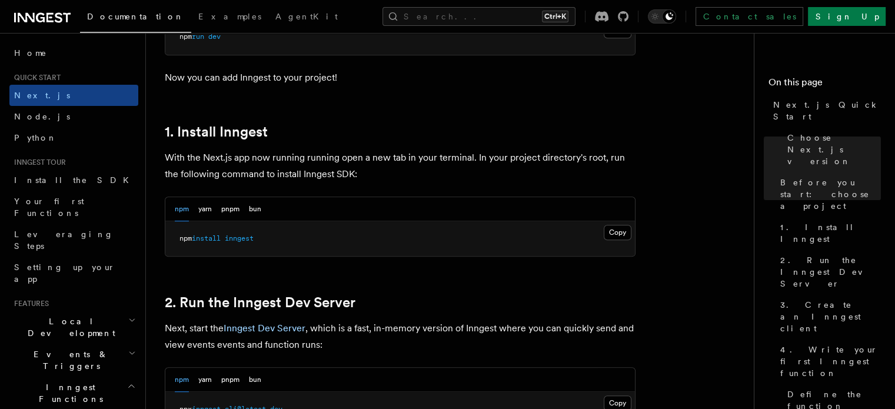  What do you see at coordinates (49, 207) in the screenshot?
I see `span: Your first Functions` at bounding box center [49, 207].